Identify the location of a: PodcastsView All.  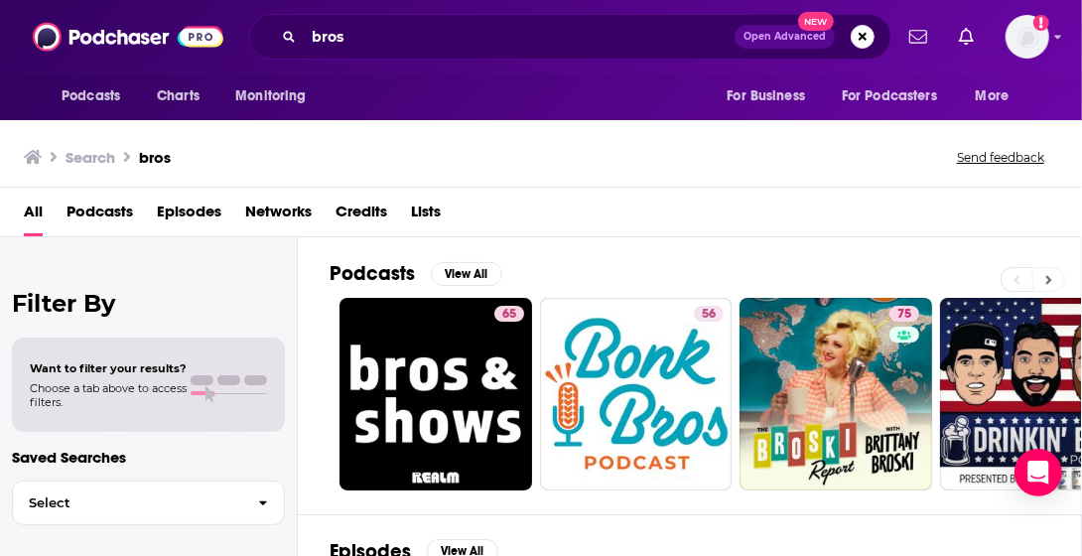
(416, 273).